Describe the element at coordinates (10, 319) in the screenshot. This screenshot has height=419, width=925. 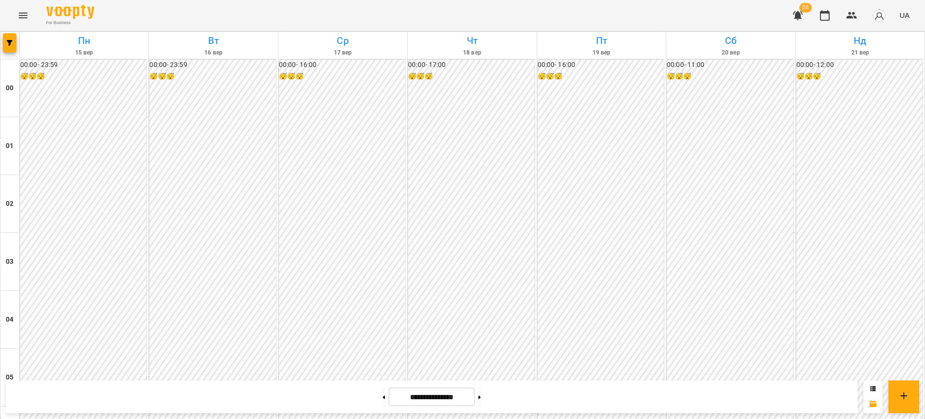
I see `h6: 04` at that location.